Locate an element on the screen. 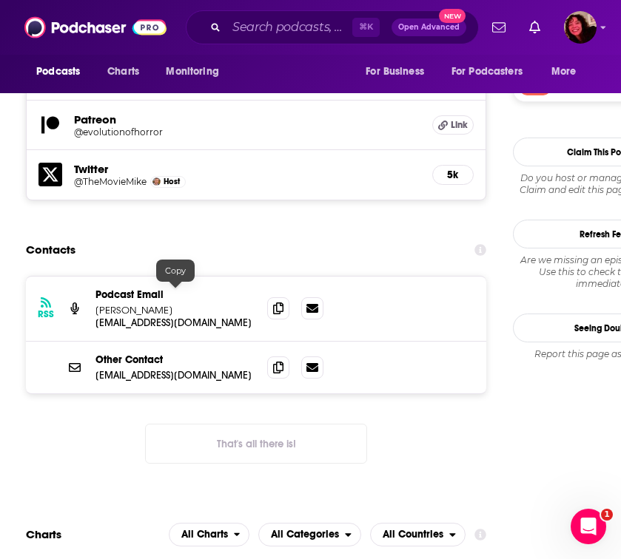 This screenshot has height=559, width=621. p: Other Contact is located at coordinates (175, 360).